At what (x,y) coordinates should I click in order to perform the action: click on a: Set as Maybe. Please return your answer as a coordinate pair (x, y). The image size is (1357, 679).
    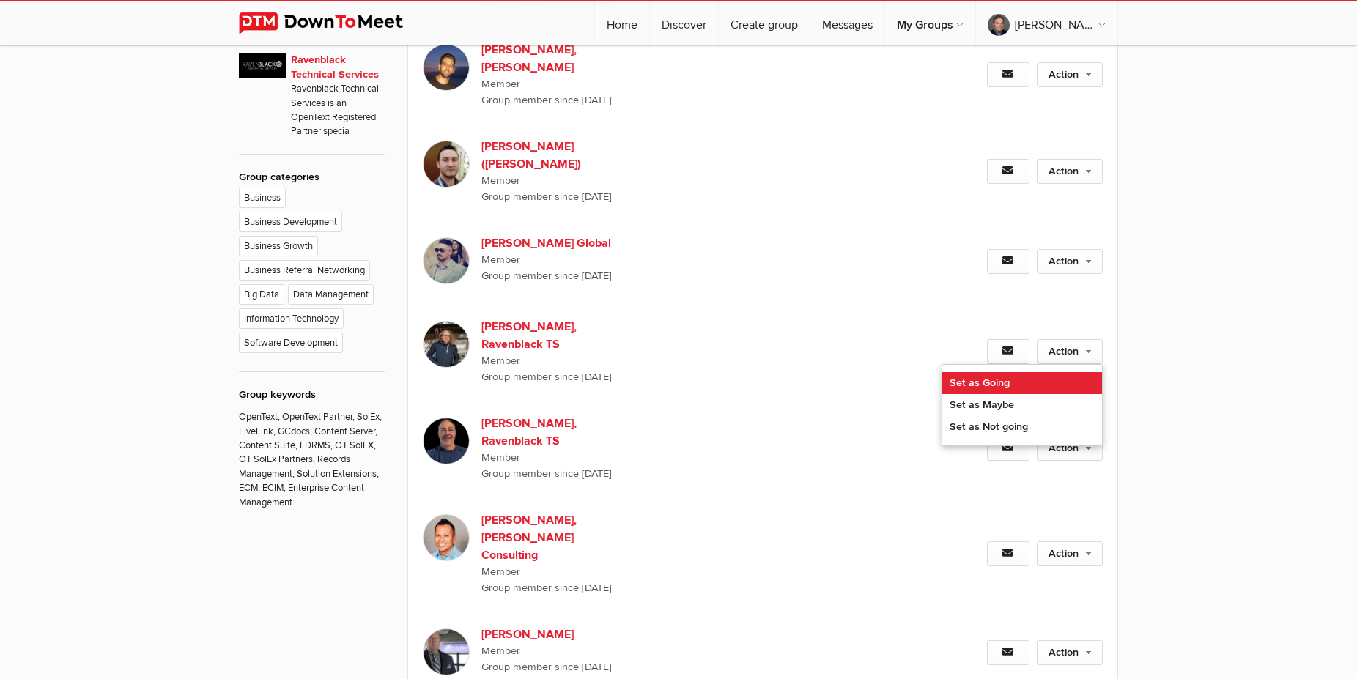
    Looking at the image, I should click on (1022, 405).